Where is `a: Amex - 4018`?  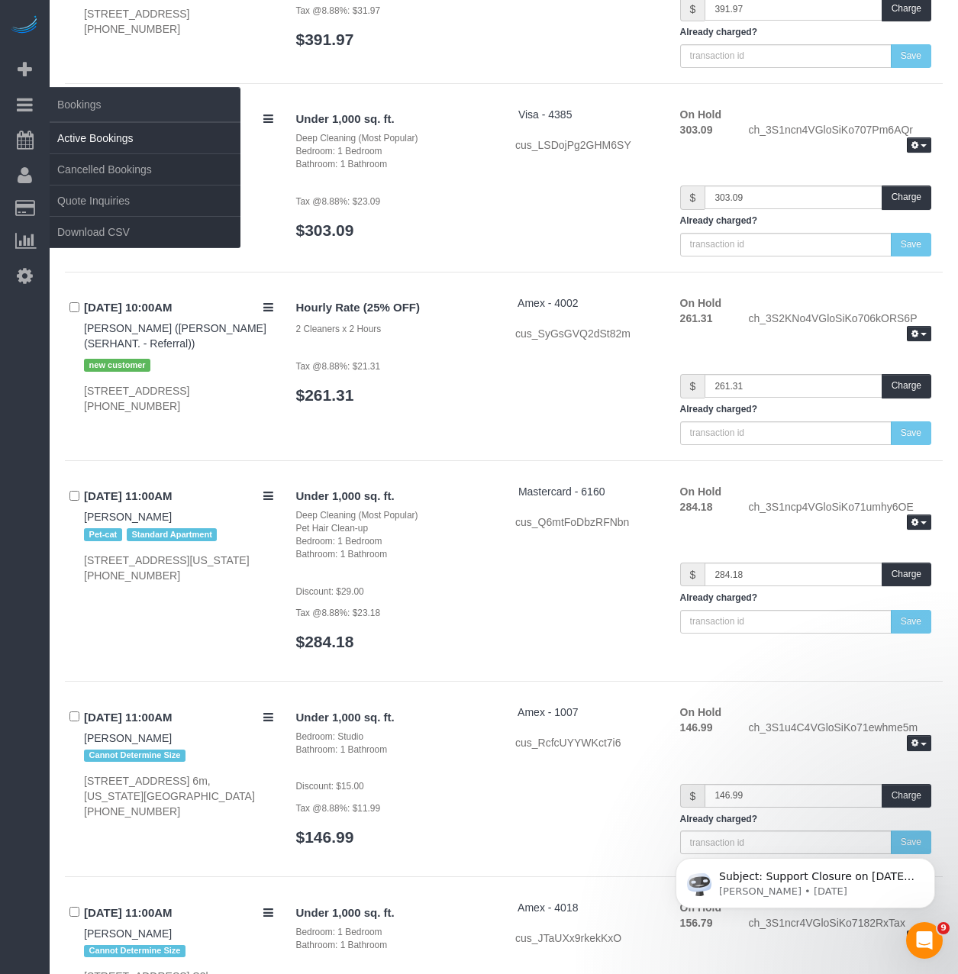
a: Amex - 4018 is located at coordinates (547, 908).